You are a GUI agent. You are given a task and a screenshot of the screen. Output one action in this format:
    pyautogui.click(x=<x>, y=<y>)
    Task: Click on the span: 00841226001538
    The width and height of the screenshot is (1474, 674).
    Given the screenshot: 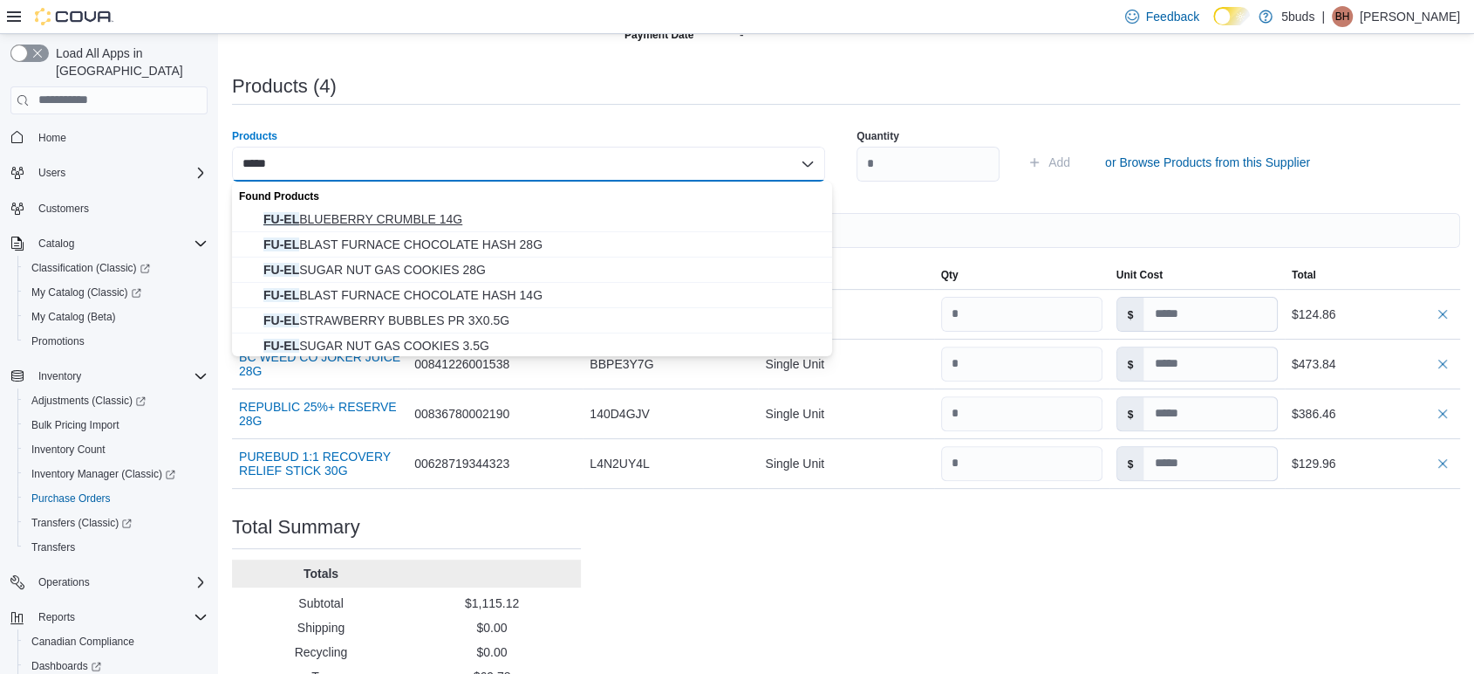 What is the action you would take?
    pyautogui.click(x=462, y=364)
    